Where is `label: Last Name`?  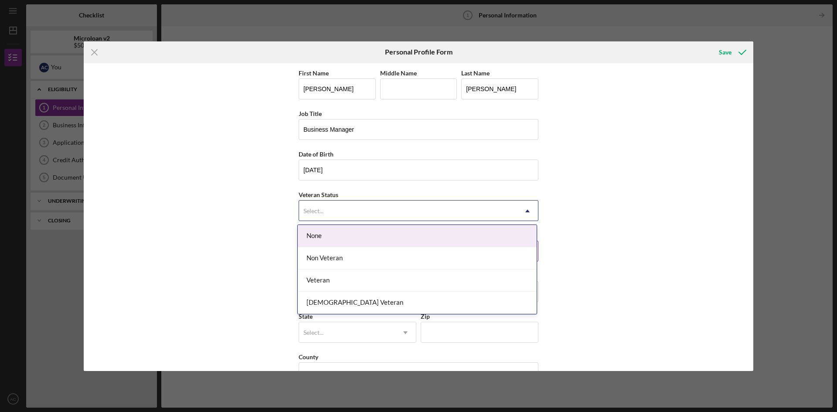 label: Last Name is located at coordinates (475, 73).